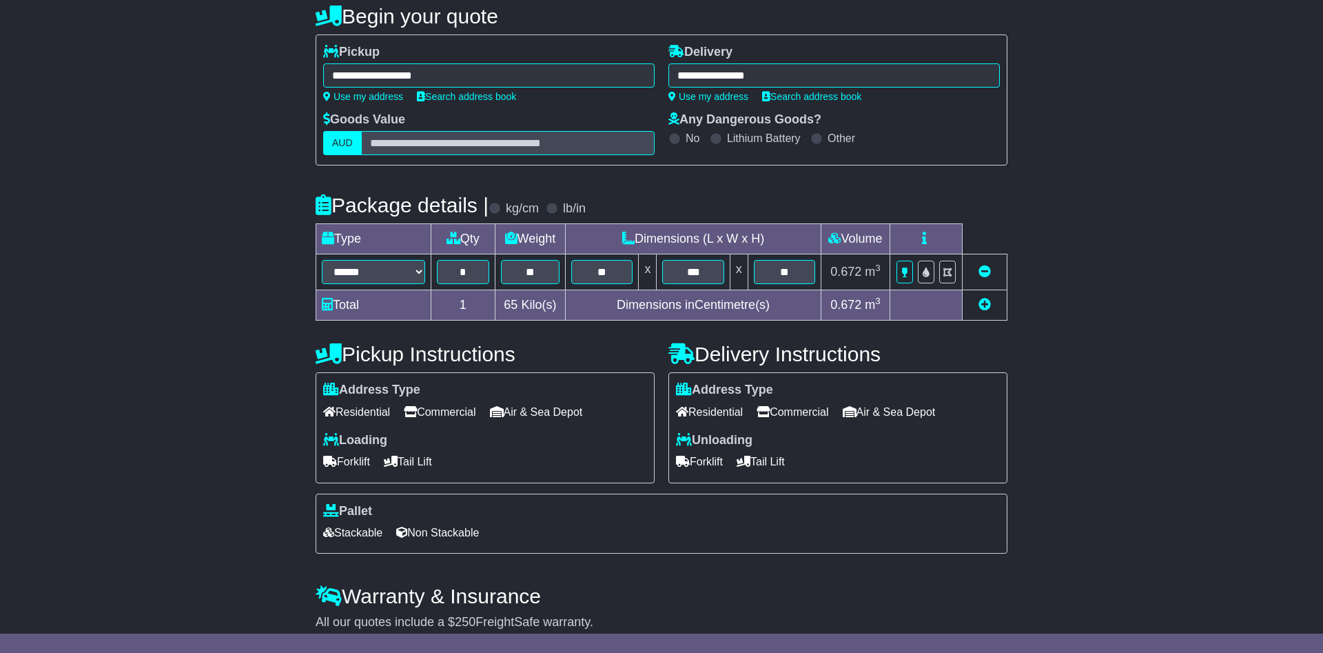 The image size is (1323, 653). Describe the element at coordinates (373, 305) in the screenshot. I see `td: Total` at that location.